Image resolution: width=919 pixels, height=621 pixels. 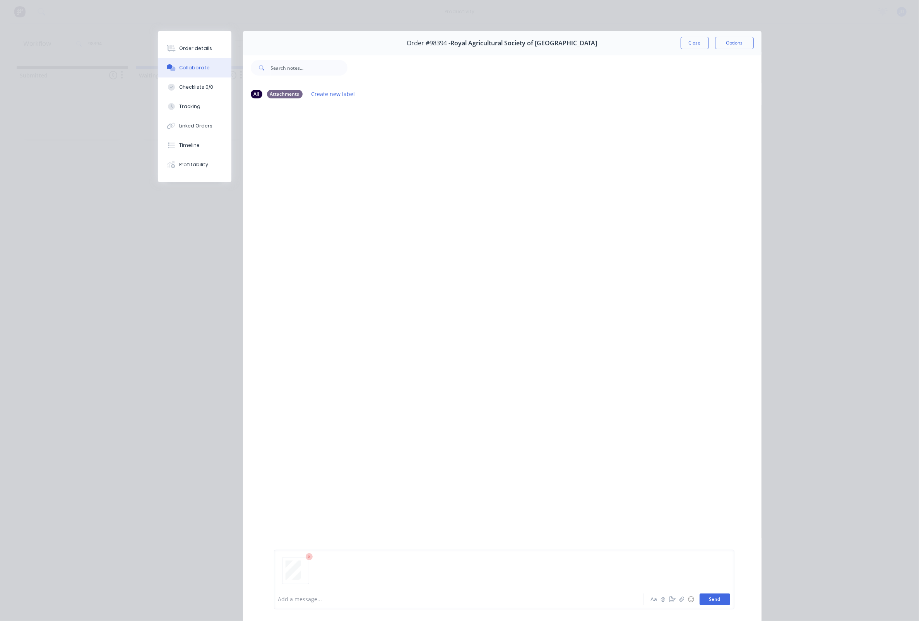 What do you see at coordinates (195, 145) in the screenshot?
I see `button: Timeline` at bounding box center [195, 145].